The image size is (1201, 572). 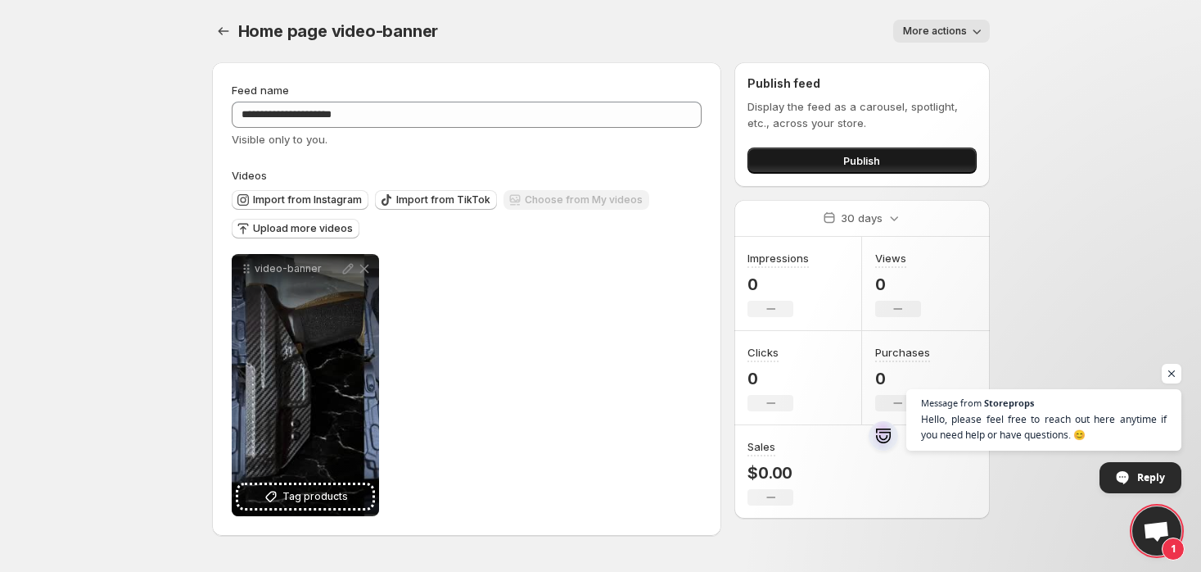 What do you see at coordinates (315, 496) in the screenshot?
I see `span: Tag products` at bounding box center [315, 496].